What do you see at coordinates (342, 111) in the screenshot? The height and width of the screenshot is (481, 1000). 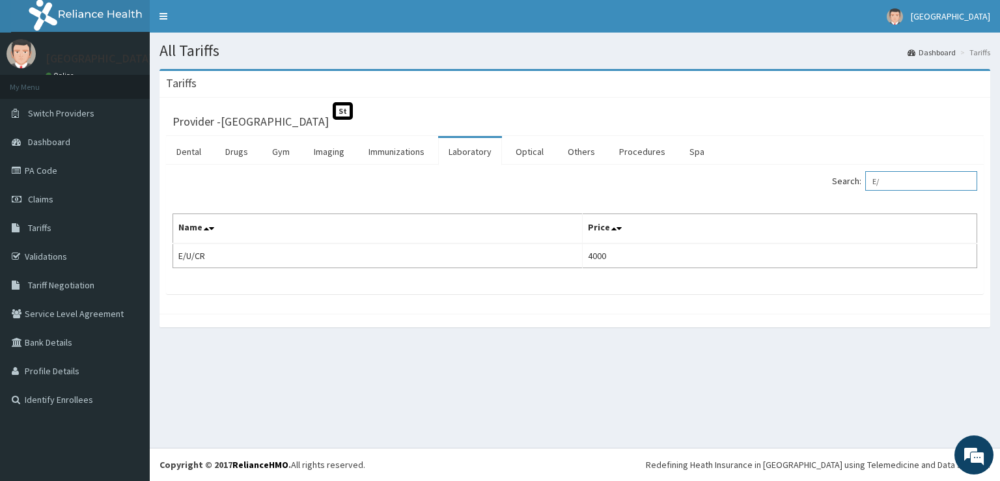 I see `span: St` at bounding box center [342, 111].